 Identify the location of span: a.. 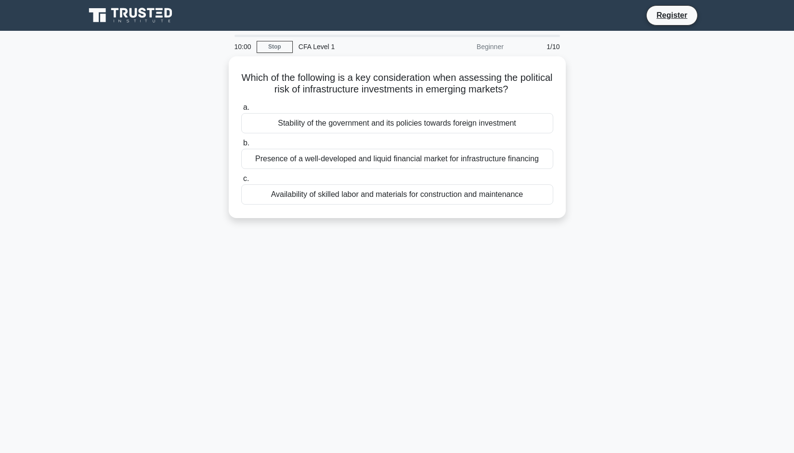
(246, 107).